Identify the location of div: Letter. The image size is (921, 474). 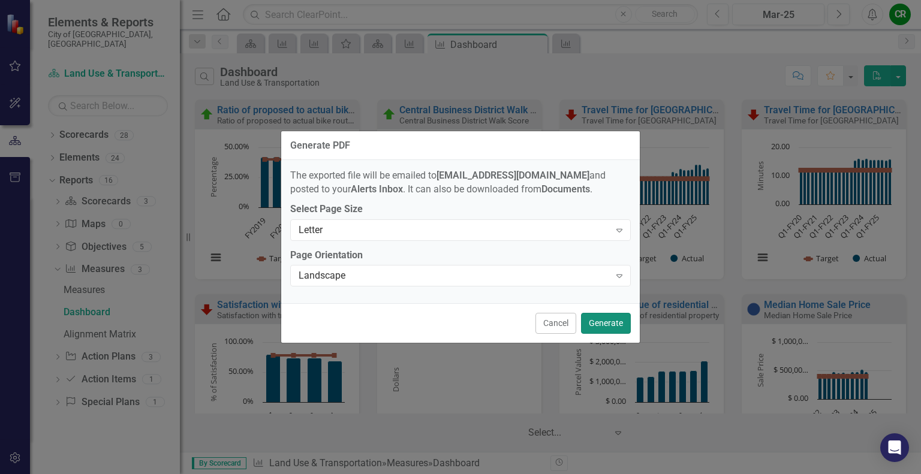
(454, 230).